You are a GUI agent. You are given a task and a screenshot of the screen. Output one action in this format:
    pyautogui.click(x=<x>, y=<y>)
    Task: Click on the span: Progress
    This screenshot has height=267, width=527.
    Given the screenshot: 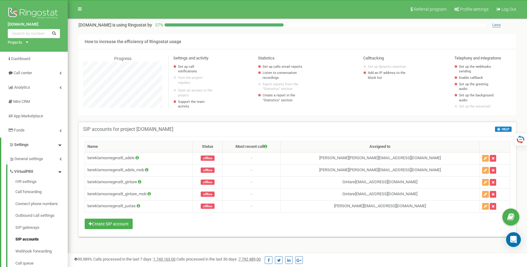 What is the action you would take?
    pyautogui.click(x=123, y=59)
    